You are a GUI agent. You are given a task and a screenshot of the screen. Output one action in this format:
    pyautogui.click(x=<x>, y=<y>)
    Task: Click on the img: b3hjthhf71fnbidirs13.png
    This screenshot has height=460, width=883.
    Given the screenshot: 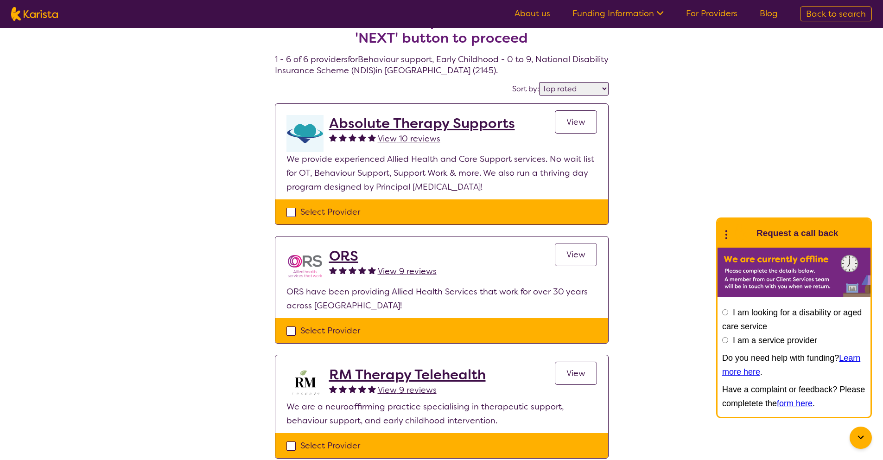 What is the action you would take?
    pyautogui.click(x=305, y=383)
    